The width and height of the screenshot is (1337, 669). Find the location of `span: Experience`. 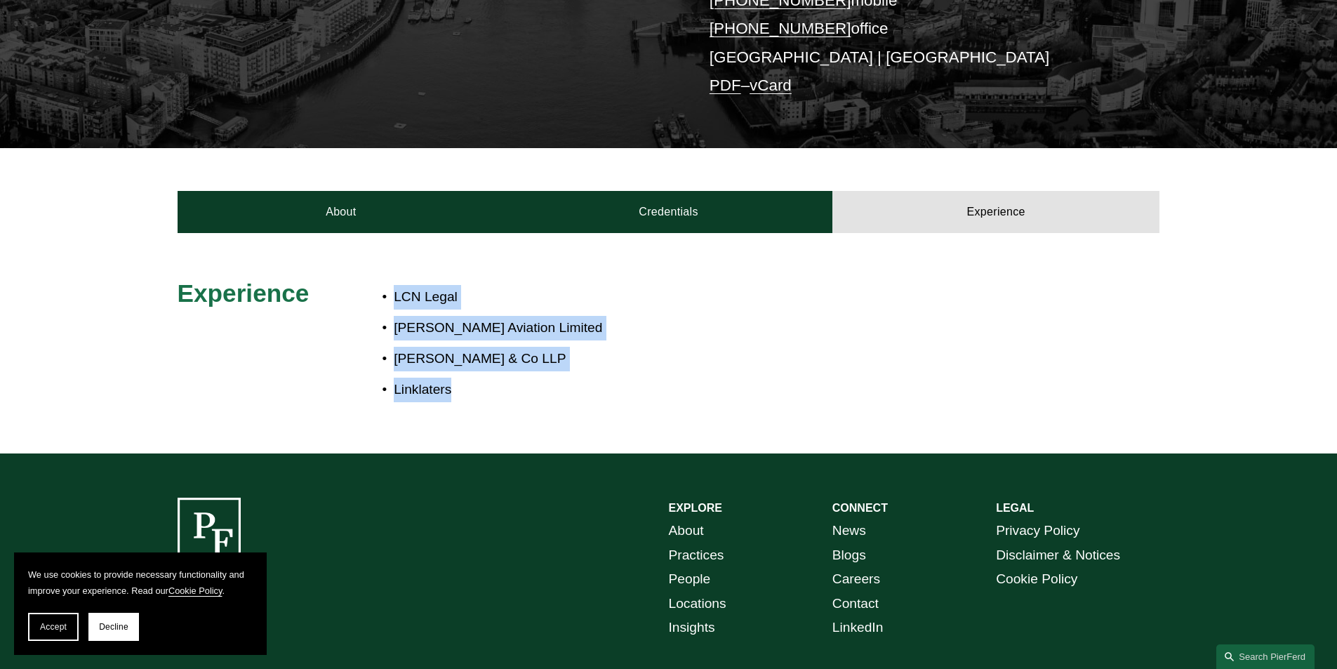

span: Experience is located at coordinates (244, 293).